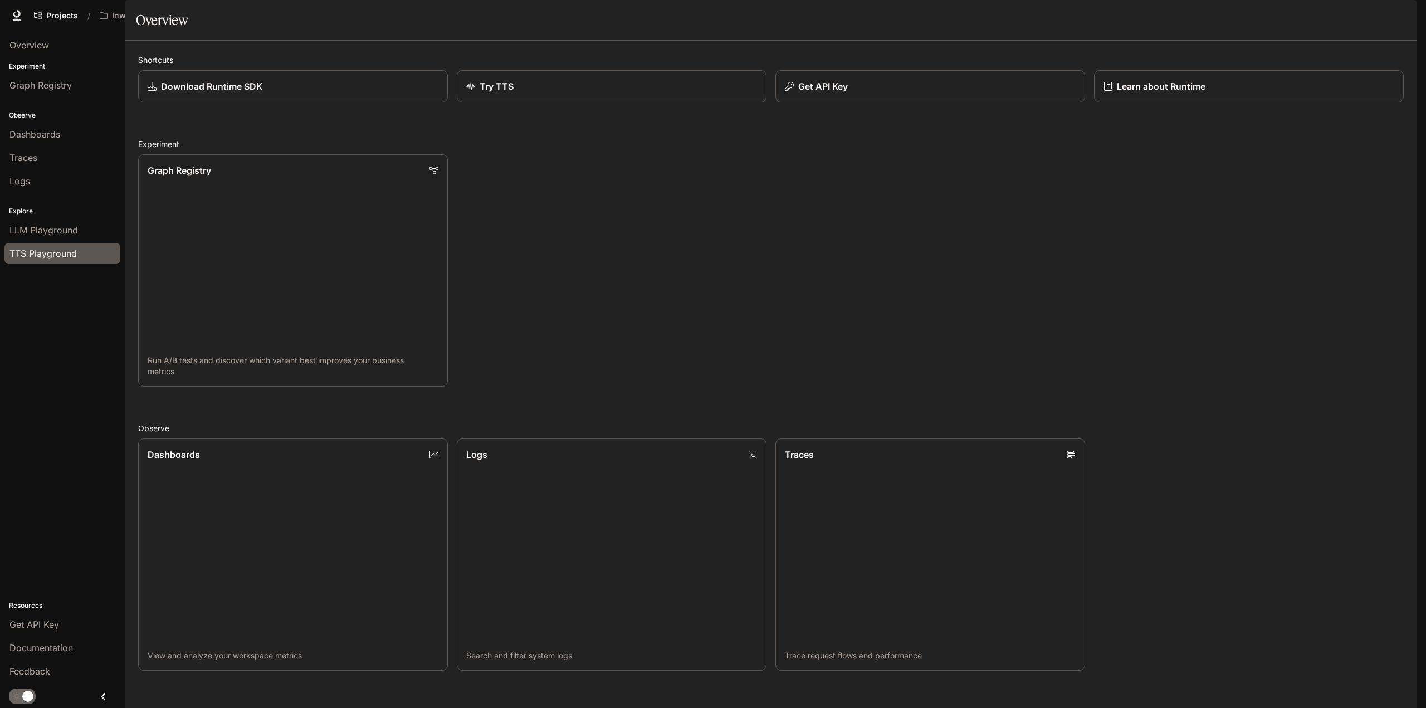 The image size is (1426, 708). Describe the element at coordinates (293, 270) in the screenshot. I see `a: Graph RegistryRun A/B tests and discover which variant best improves your business metrics` at that location.